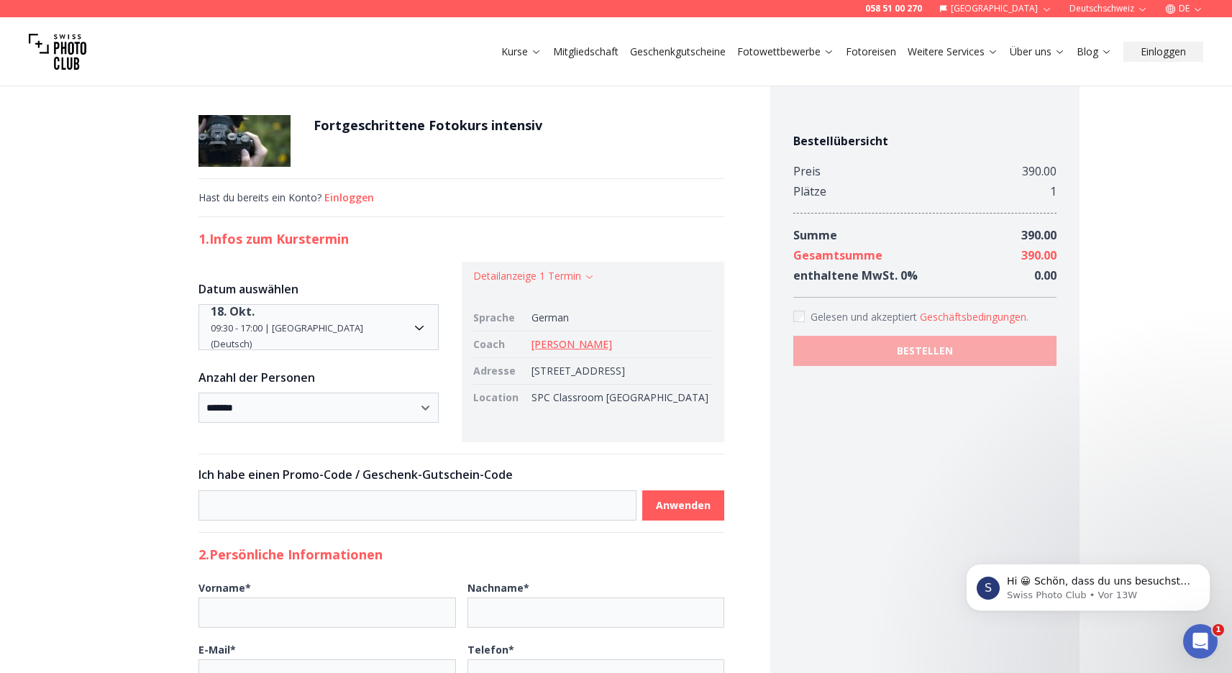 Image resolution: width=1232 pixels, height=673 pixels. I want to click on input: Accept terms, so click(799, 316).